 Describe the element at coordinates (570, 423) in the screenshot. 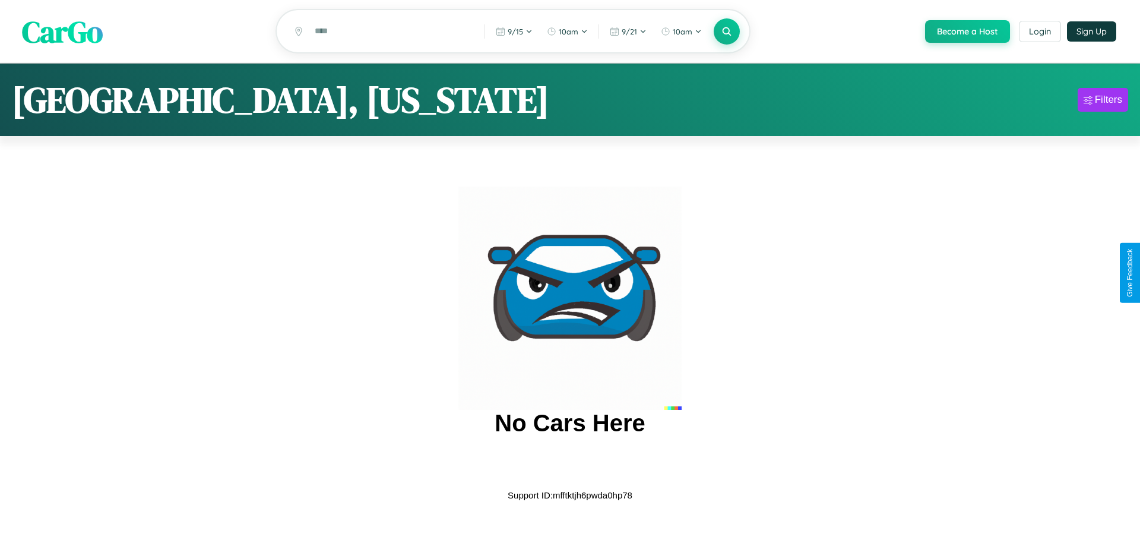

I see `h2: No Cars Here` at that location.